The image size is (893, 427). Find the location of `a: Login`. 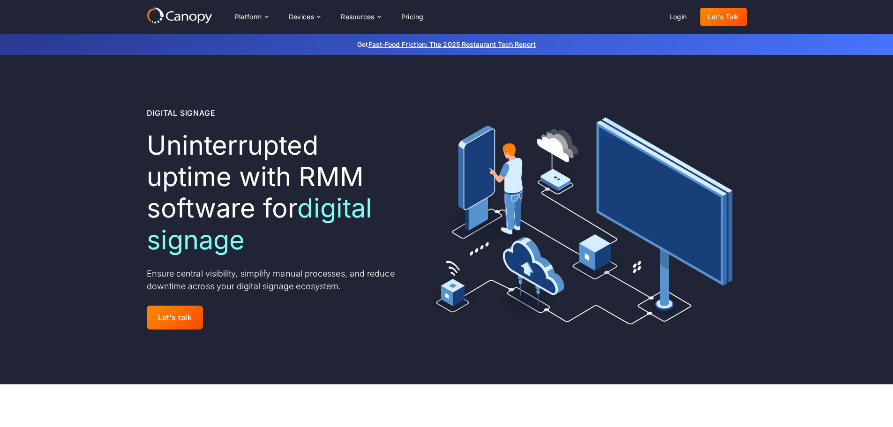

a: Login is located at coordinates (678, 17).